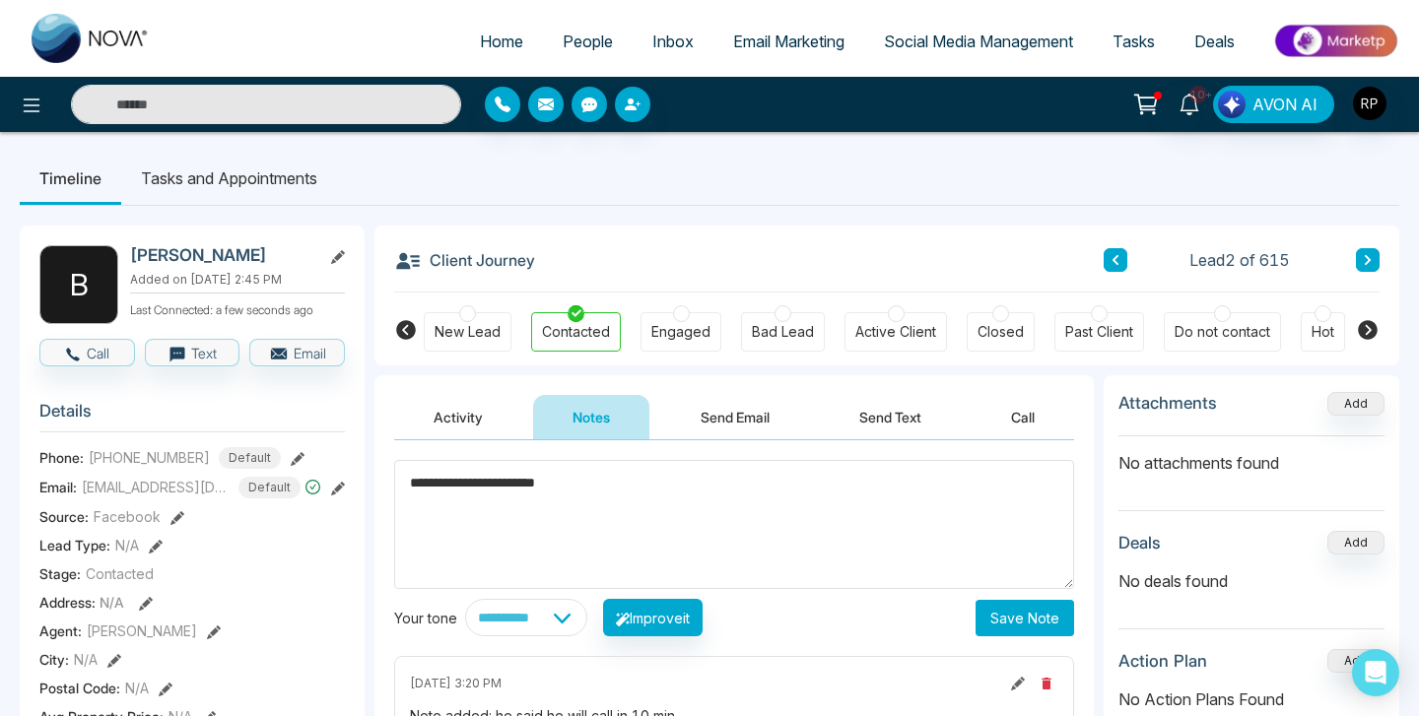 Image resolution: width=1419 pixels, height=716 pixels. Describe the element at coordinates (82, 602) in the screenshot. I see `span: Address:` at that location.